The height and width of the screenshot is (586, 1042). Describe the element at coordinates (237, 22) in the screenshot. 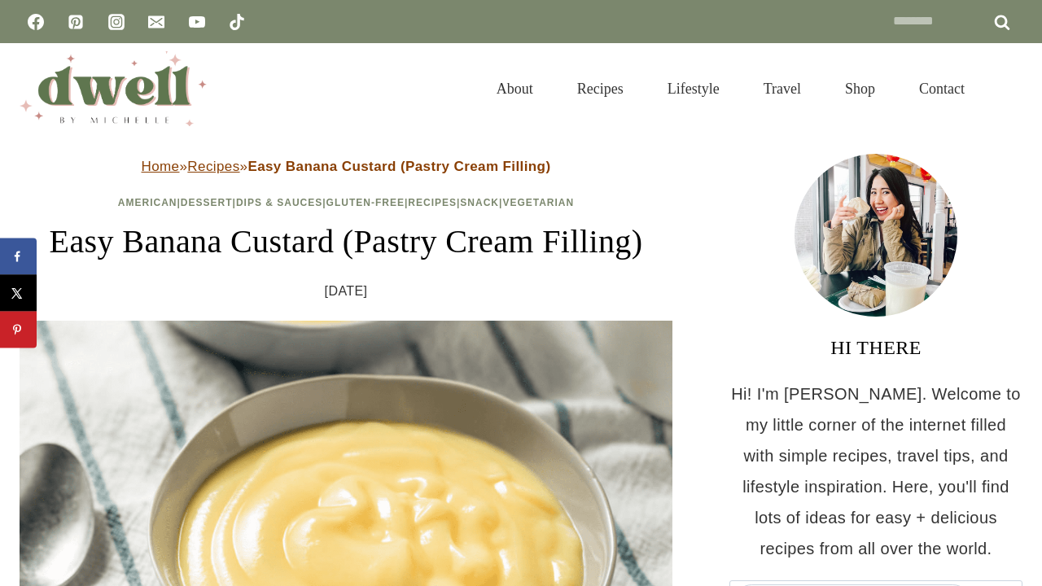

I see `a: TikTok` at that location.